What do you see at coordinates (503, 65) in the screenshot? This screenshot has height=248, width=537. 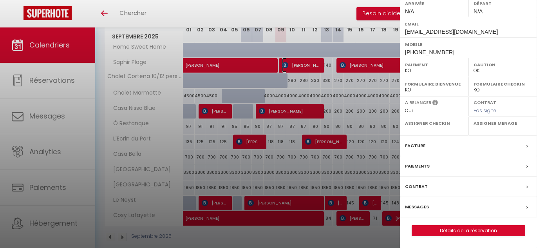 I see `label: Caution` at bounding box center [503, 65].